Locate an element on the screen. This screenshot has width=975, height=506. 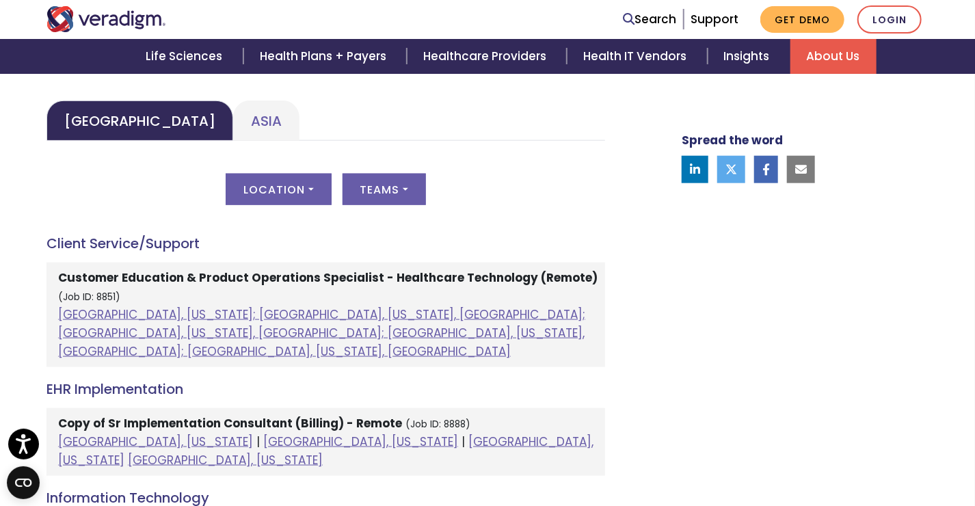
button: Teams is located at coordinates (384, 189).